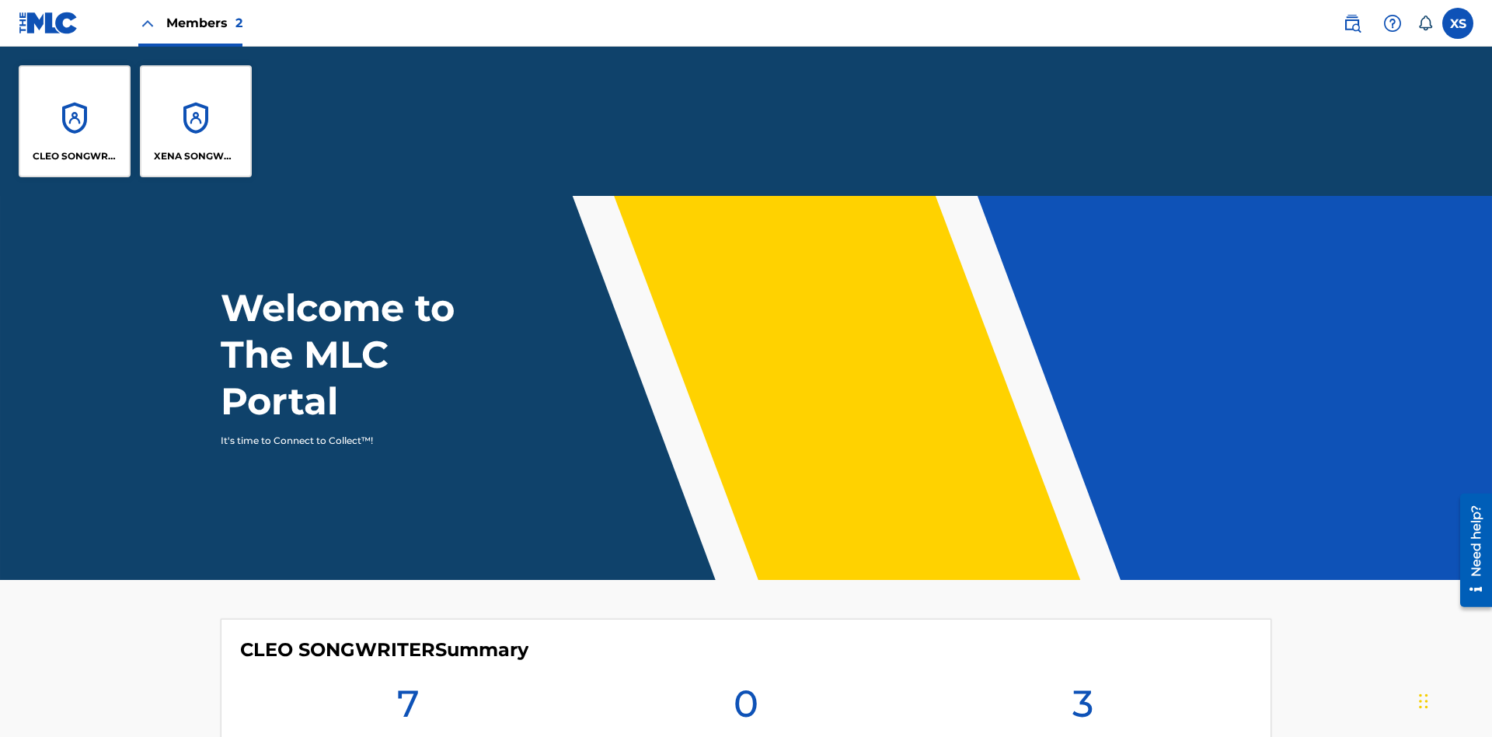  What do you see at coordinates (408, 708) in the screenshot?
I see `h1: 7` at bounding box center [408, 708].